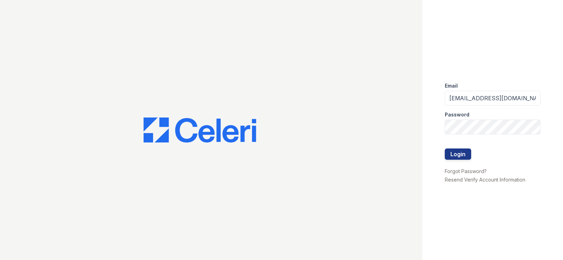 Image resolution: width=563 pixels, height=260 pixels. What do you see at coordinates (465, 171) in the screenshot?
I see `a: Forgot Password?` at bounding box center [465, 171].